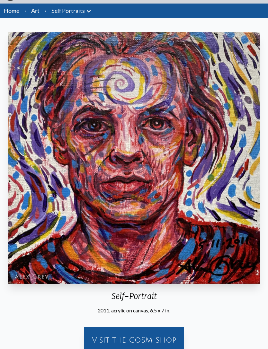  What do you see at coordinates (134, 310) in the screenshot?
I see `div: 2011, acrylic on canvas, 6.5 x 7 in.` at bounding box center [134, 310].